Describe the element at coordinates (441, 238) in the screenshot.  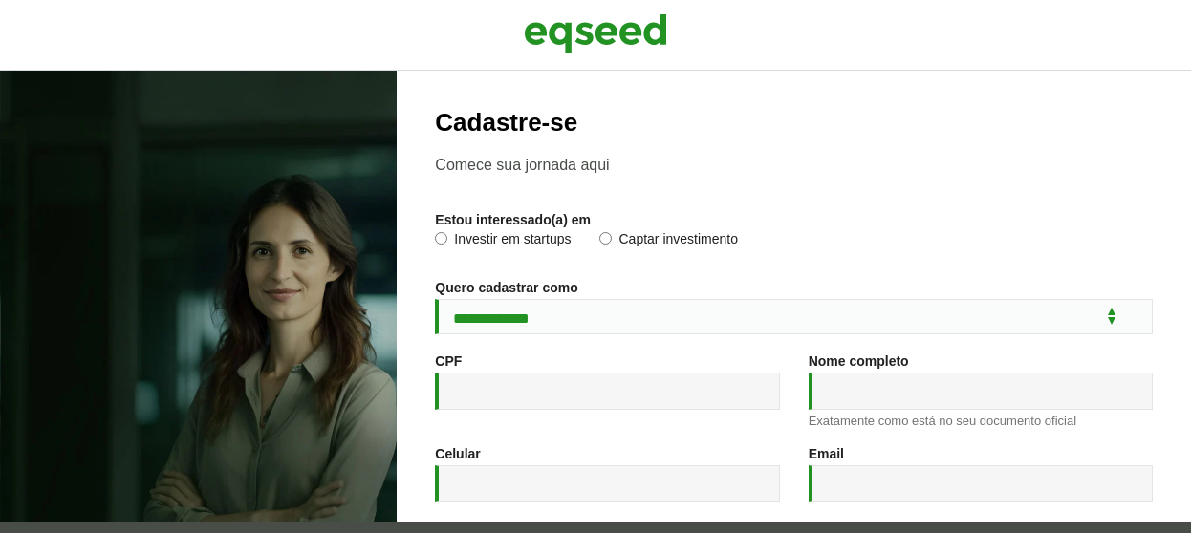
I see `input: Investir em startups` at that location.